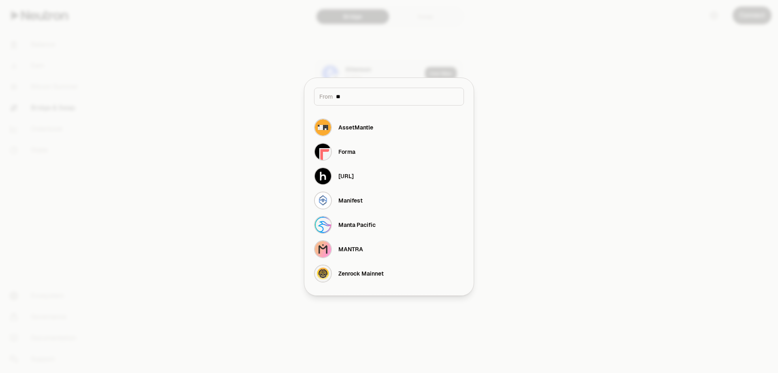 The width and height of the screenshot is (778, 373). What do you see at coordinates (323, 176) in the screenshot?
I see `img: Humans.ai Logo` at bounding box center [323, 176].